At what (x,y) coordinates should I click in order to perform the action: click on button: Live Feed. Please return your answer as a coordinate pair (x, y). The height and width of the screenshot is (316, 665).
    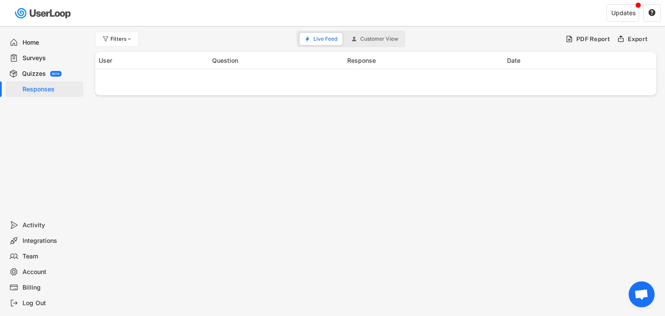
    Looking at the image, I should click on (321, 39).